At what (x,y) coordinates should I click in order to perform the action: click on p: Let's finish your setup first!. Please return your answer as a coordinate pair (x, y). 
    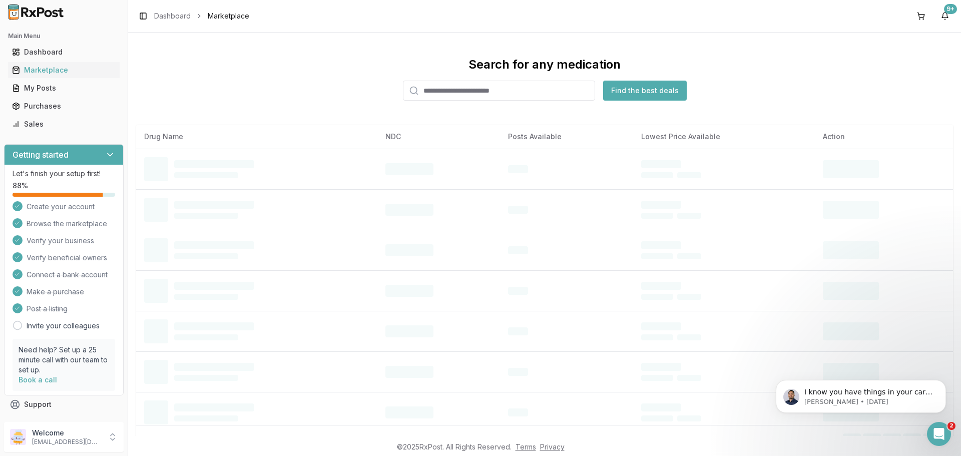
    Looking at the image, I should click on (64, 174).